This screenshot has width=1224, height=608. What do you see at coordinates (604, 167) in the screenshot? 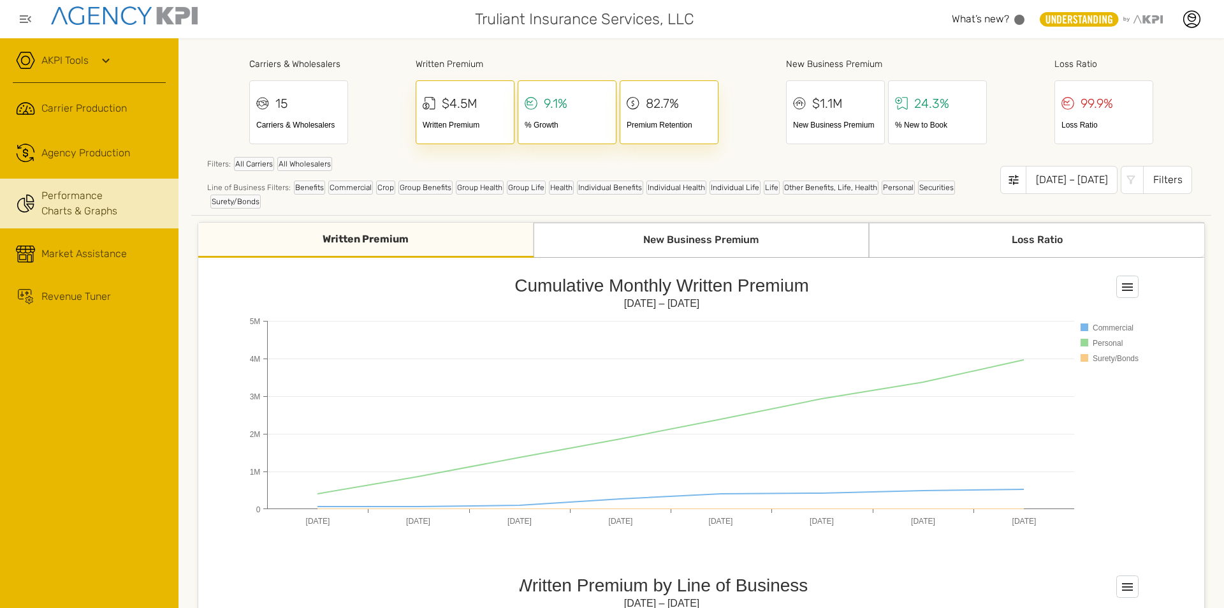
I see `div: Filters:` at bounding box center [604, 167].